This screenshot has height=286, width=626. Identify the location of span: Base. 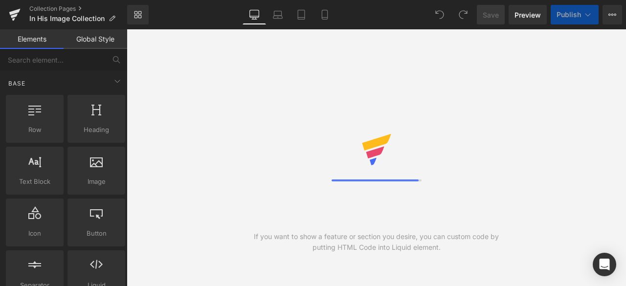
(17, 83).